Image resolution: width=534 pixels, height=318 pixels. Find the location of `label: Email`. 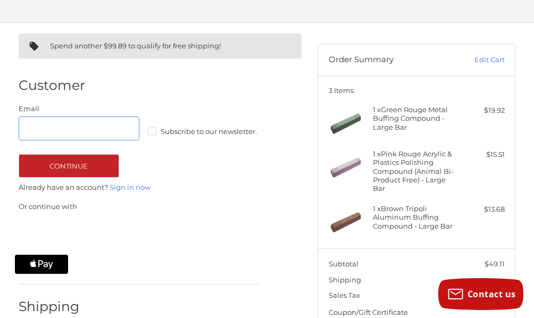

label: Email is located at coordinates (79, 109).